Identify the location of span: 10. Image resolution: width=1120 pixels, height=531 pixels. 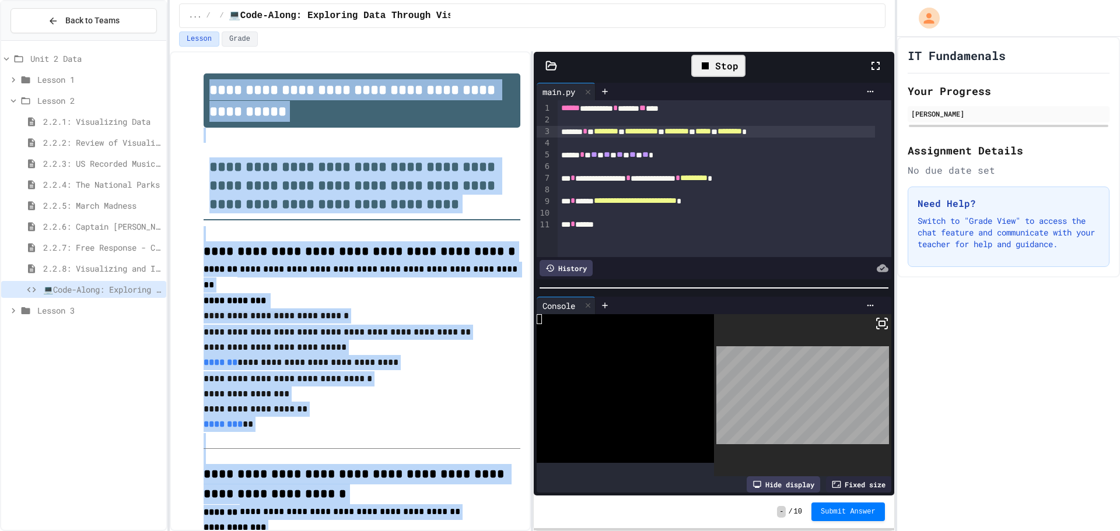
(798, 512).